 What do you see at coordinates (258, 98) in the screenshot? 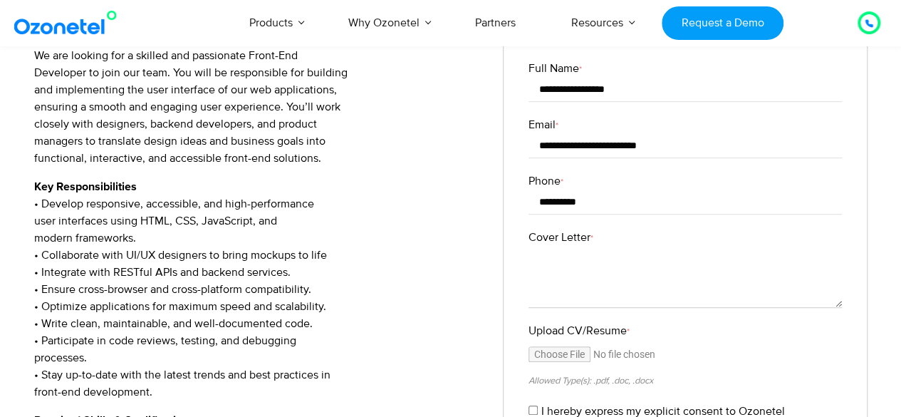
I see `p: We are looking for a skilled and passionate Front-End Developer to join our team. You will be res...` at bounding box center [258, 98].